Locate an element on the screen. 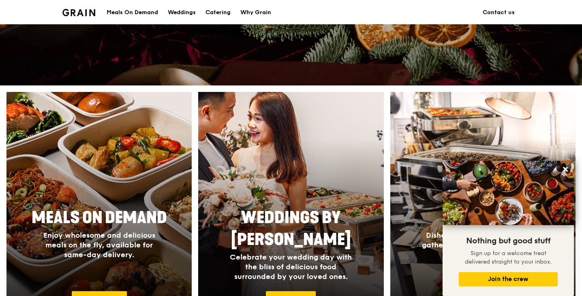 The width and height of the screenshot is (582, 296). div: Weddings is located at coordinates (182, 13).